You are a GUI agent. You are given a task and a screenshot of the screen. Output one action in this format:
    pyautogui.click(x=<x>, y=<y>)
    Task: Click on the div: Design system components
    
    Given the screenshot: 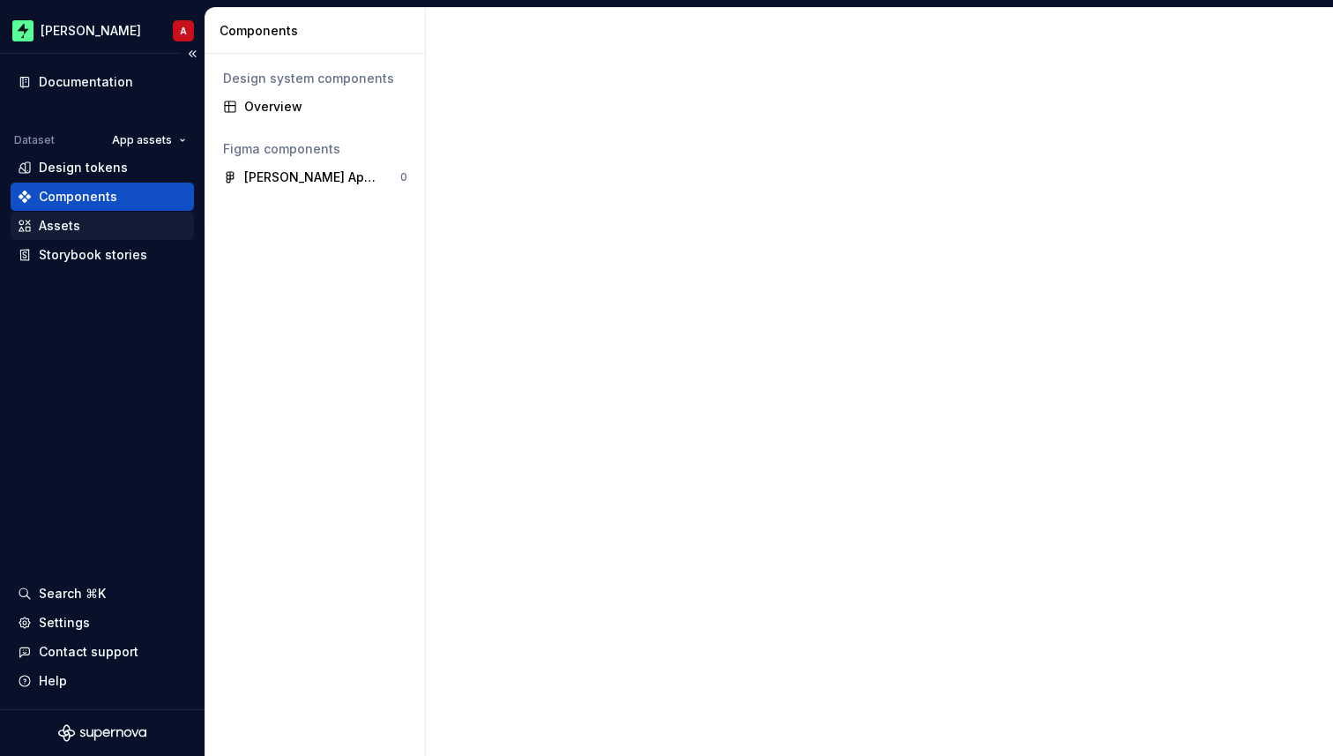 What is the action you would take?
    pyautogui.click(x=315, y=78)
    